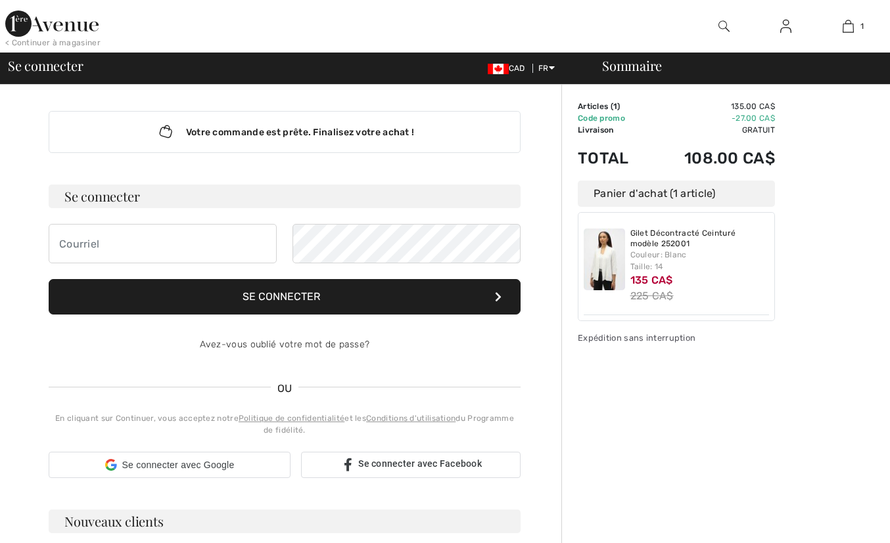 The image size is (890, 543). Describe the element at coordinates (284, 196) in the screenshot. I see `h3: Se connecter` at that location.